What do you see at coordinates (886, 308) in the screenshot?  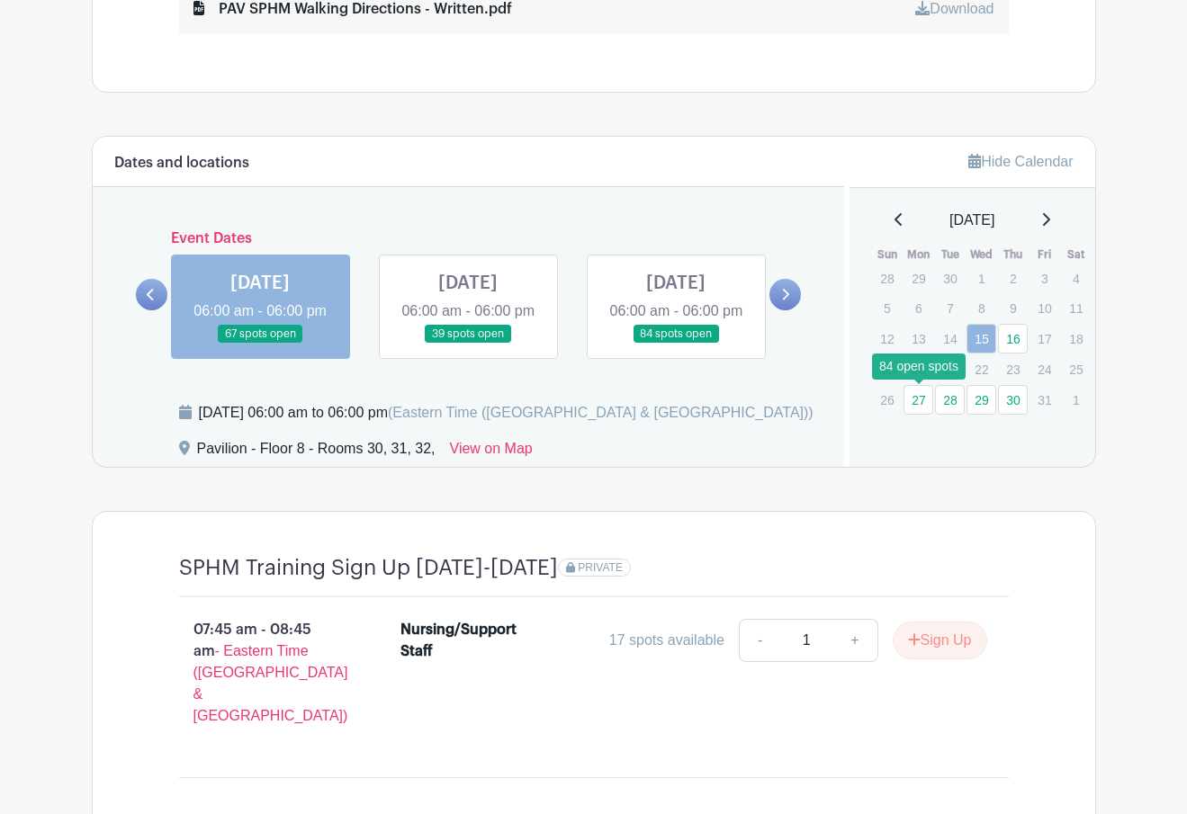 I see `p: 5` at bounding box center [886, 308].